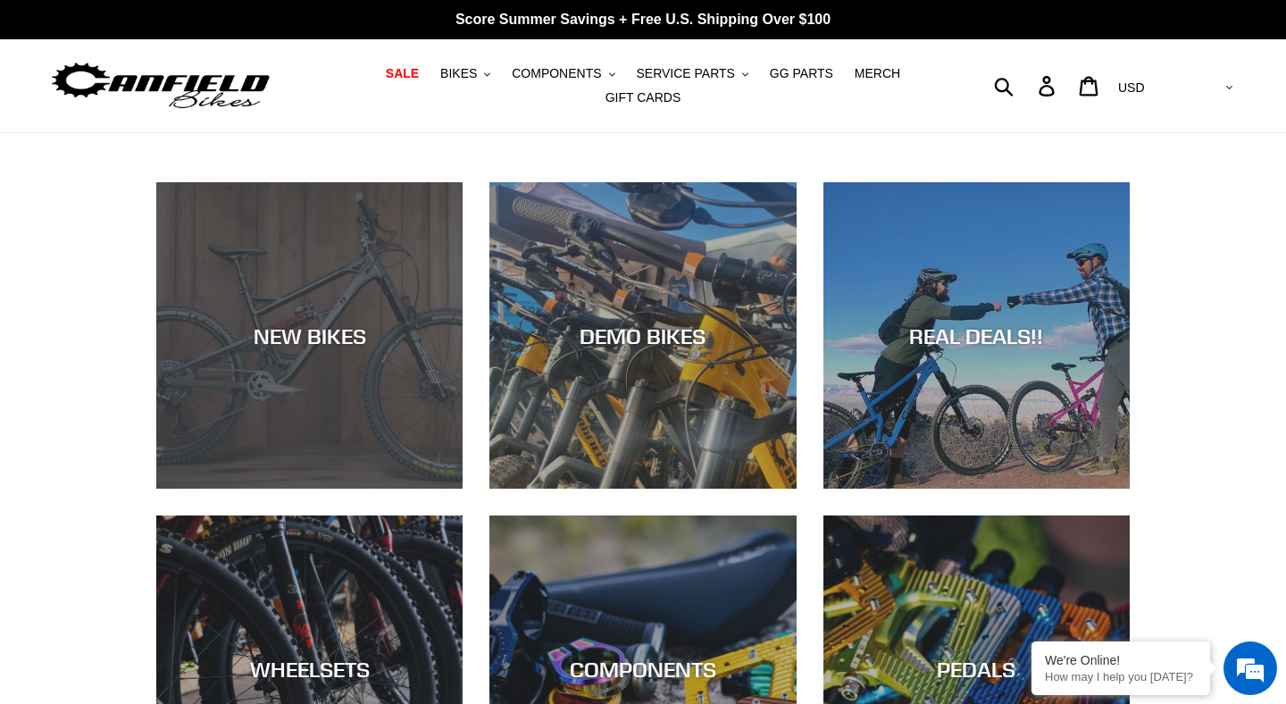 This screenshot has width=1286, height=704. What do you see at coordinates (642, 669) in the screenshot?
I see `div: COMPONENTS` at bounding box center [642, 669].